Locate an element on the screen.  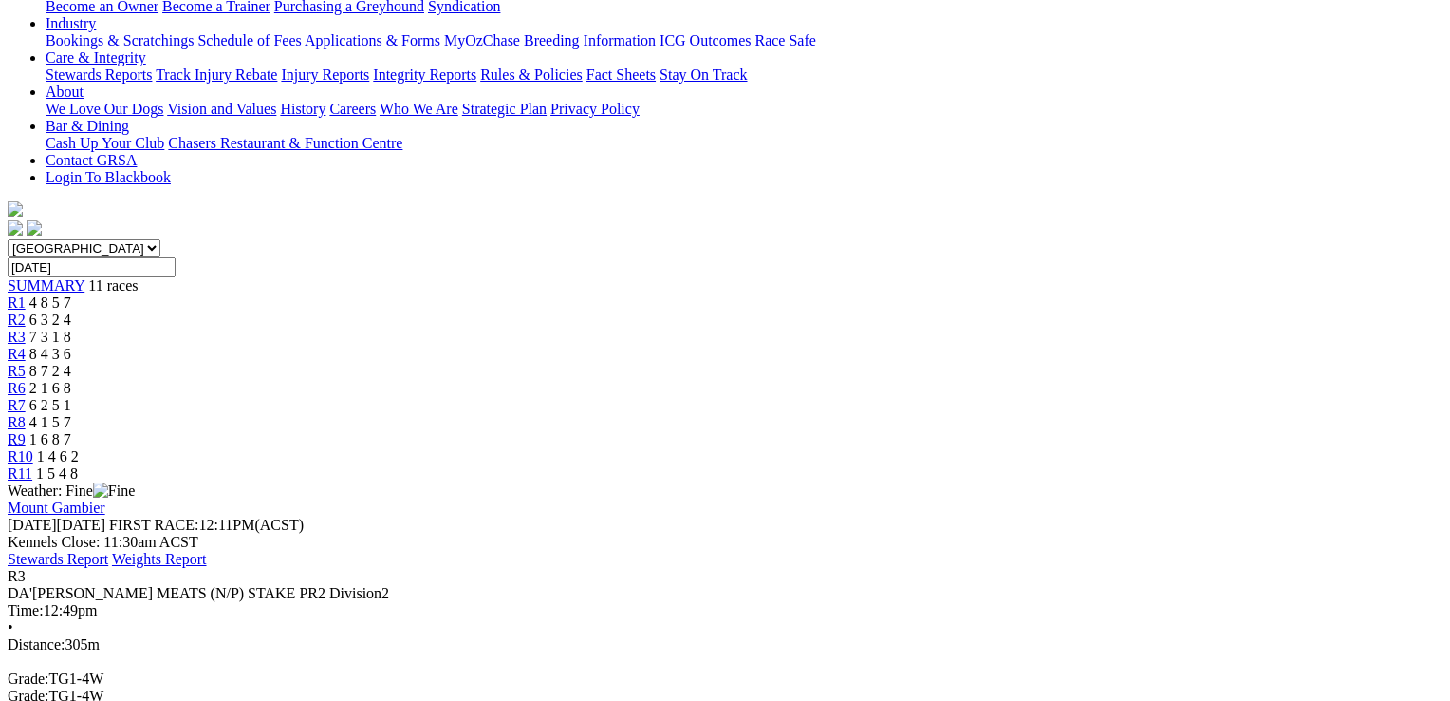
span: R7 is located at coordinates (16, 404).